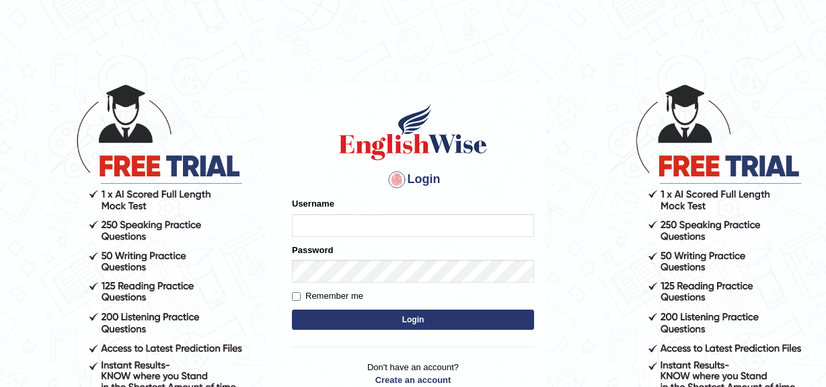  I want to click on h4: Login, so click(413, 180).